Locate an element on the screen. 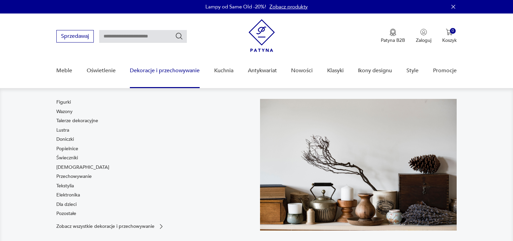  button: Sprzedawaj is located at coordinates (75, 36).